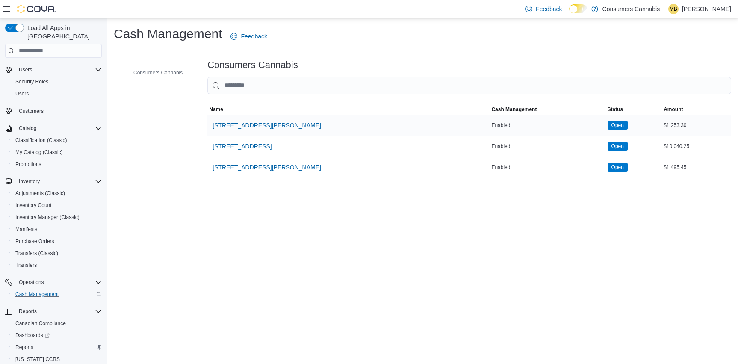 This screenshot has height=364, width=738. I want to click on button: Amount, so click(696, 109).